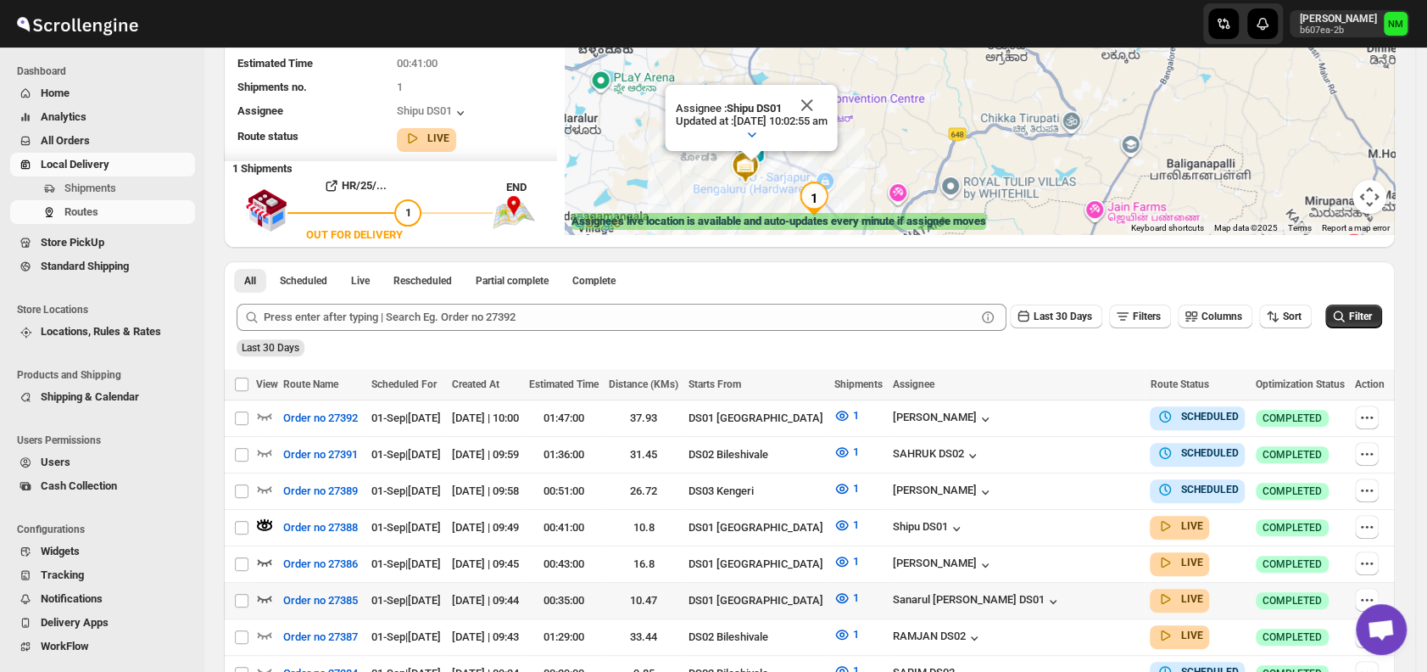 The height and width of the screenshot is (672, 1427). Describe the element at coordinates (1222, 316) in the screenshot. I see `span: Columns` at that location.